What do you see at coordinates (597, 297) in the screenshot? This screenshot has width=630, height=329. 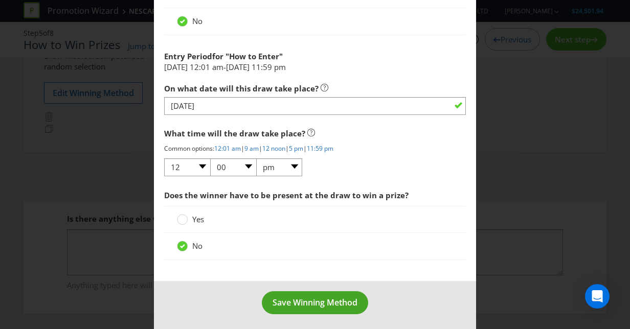 I see `div: Open Intercom Messenger` at bounding box center [597, 297].